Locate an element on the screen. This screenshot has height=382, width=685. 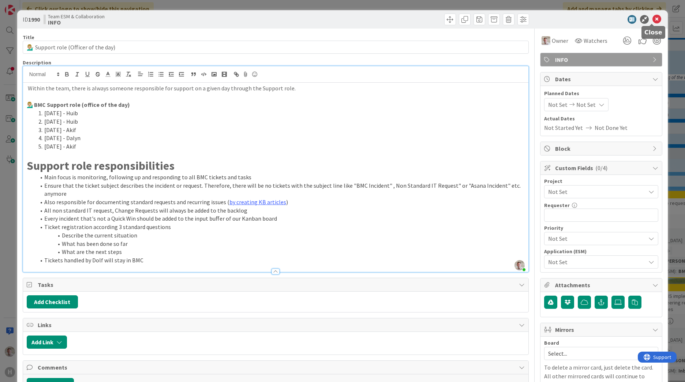
span: Board is located at coordinates (552, 343).